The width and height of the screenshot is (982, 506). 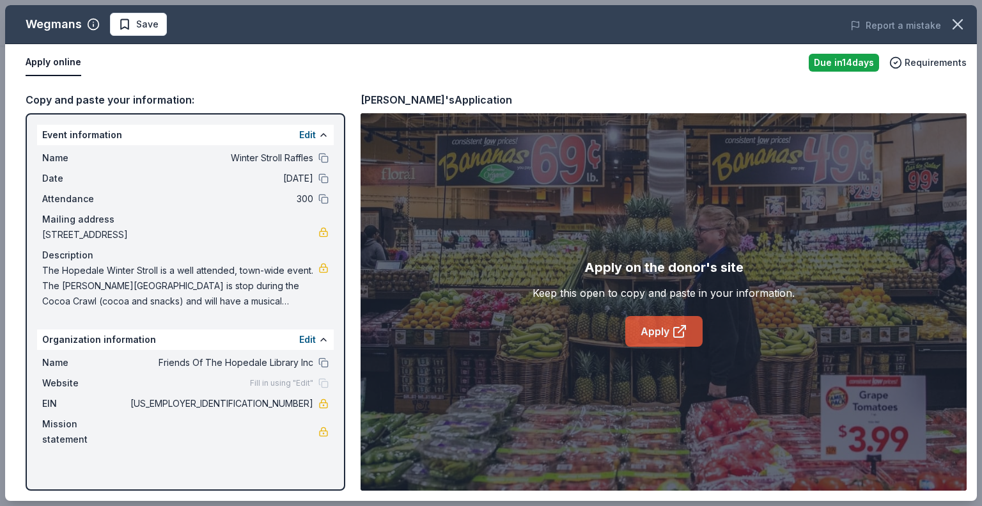 I want to click on span: Website, so click(x=85, y=383).